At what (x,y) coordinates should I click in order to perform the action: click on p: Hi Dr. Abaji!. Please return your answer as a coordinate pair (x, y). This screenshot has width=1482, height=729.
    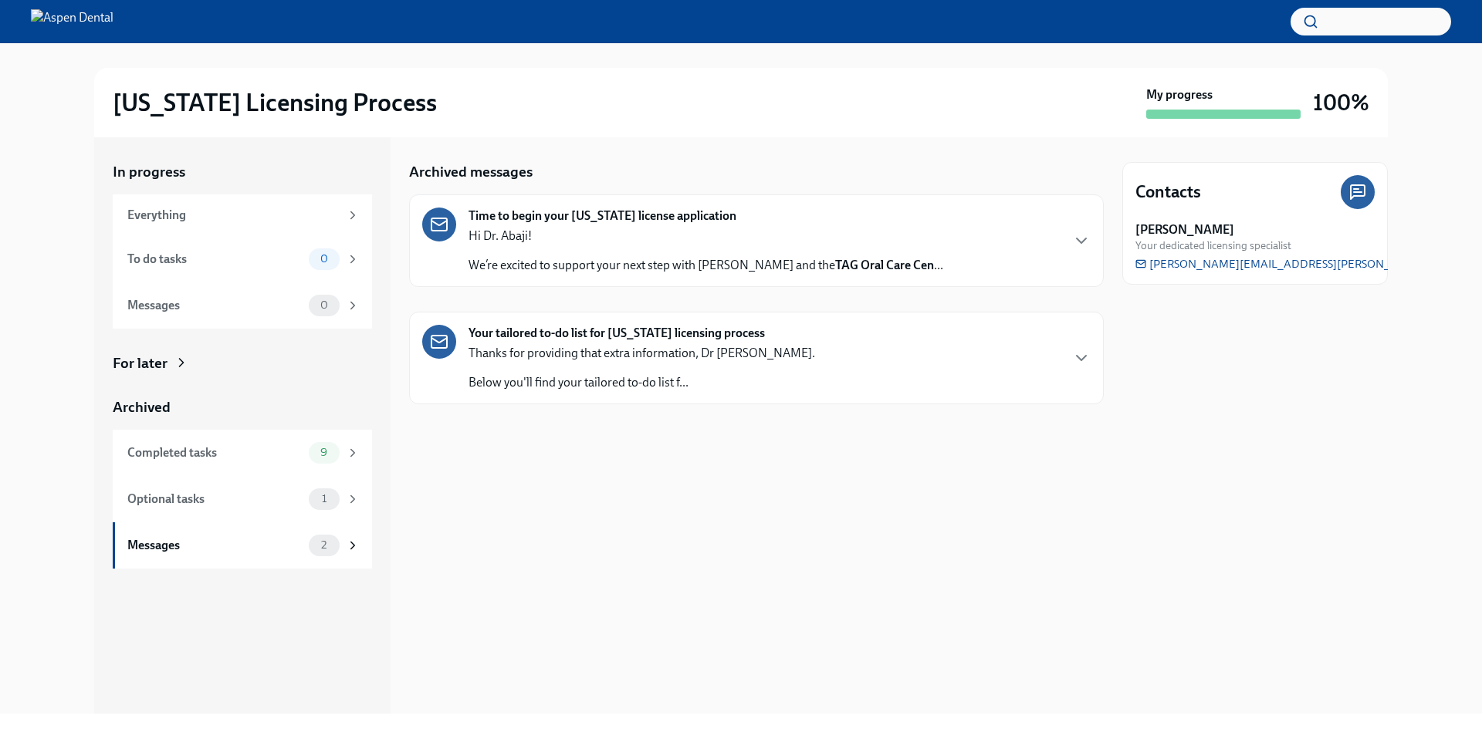
    Looking at the image, I should click on (705, 236).